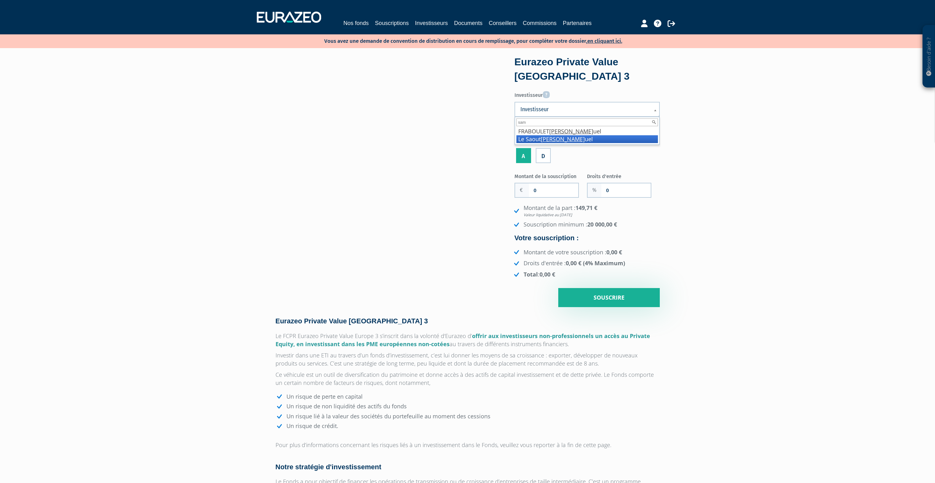 The width and height of the screenshot is (935, 483). Describe the element at coordinates (464, 40) in the screenshot. I see `p: Vous avez une demande de convention de distribution en cours de remplissage, pour compléter votre...` at that location.